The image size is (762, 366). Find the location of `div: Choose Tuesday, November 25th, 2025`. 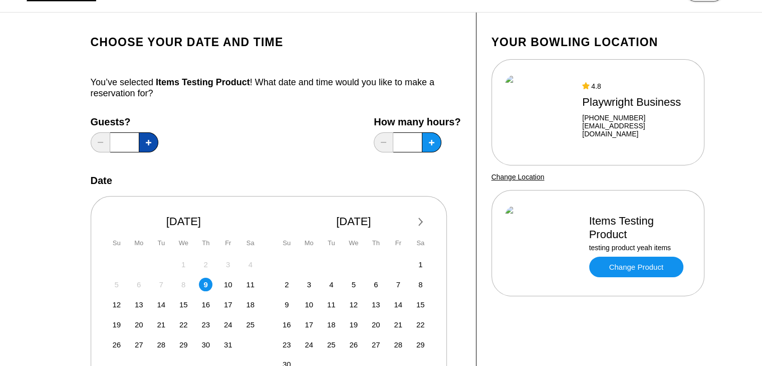

div: Choose Tuesday, November 25th, 2025 is located at coordinates (331, 344).